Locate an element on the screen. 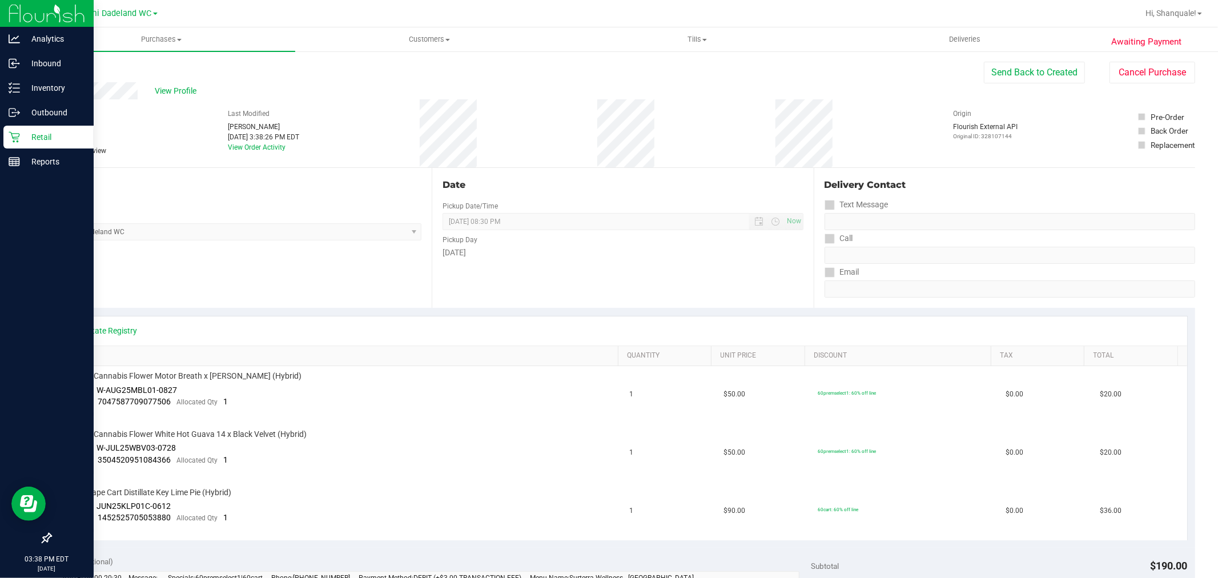 The width and height of the screenshot is (1218, 578). button: Cancel Purchase is located at coordinates (1152, 73).